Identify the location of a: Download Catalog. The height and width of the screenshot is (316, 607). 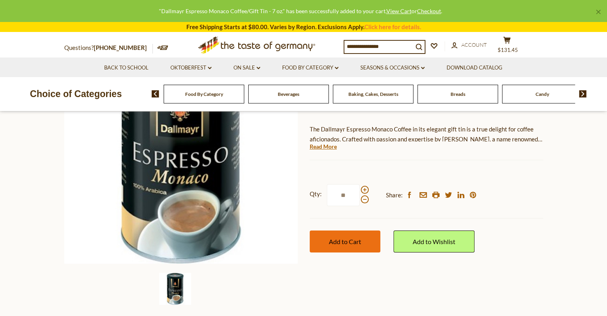
(475, 68).